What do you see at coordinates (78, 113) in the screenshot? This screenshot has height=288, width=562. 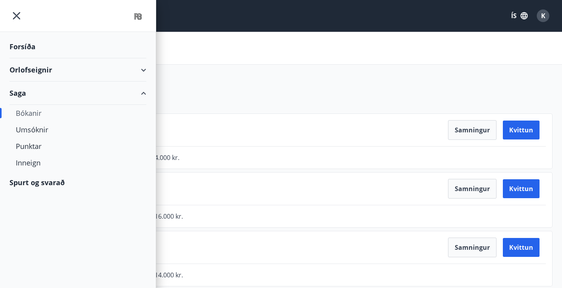 I see `div: Bókanir` at bounding box center [78, 113].